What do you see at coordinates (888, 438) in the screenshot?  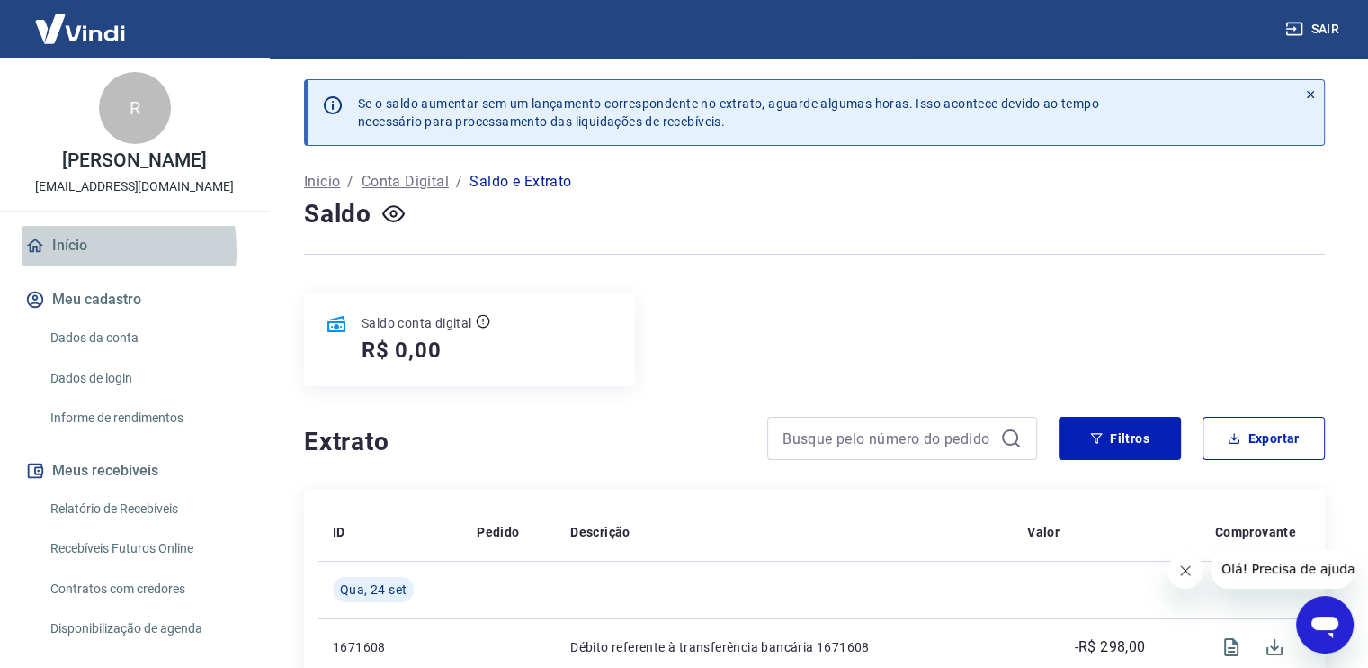 I see `input: Busque pelo número do pedido` at bounding box center [888, 438].